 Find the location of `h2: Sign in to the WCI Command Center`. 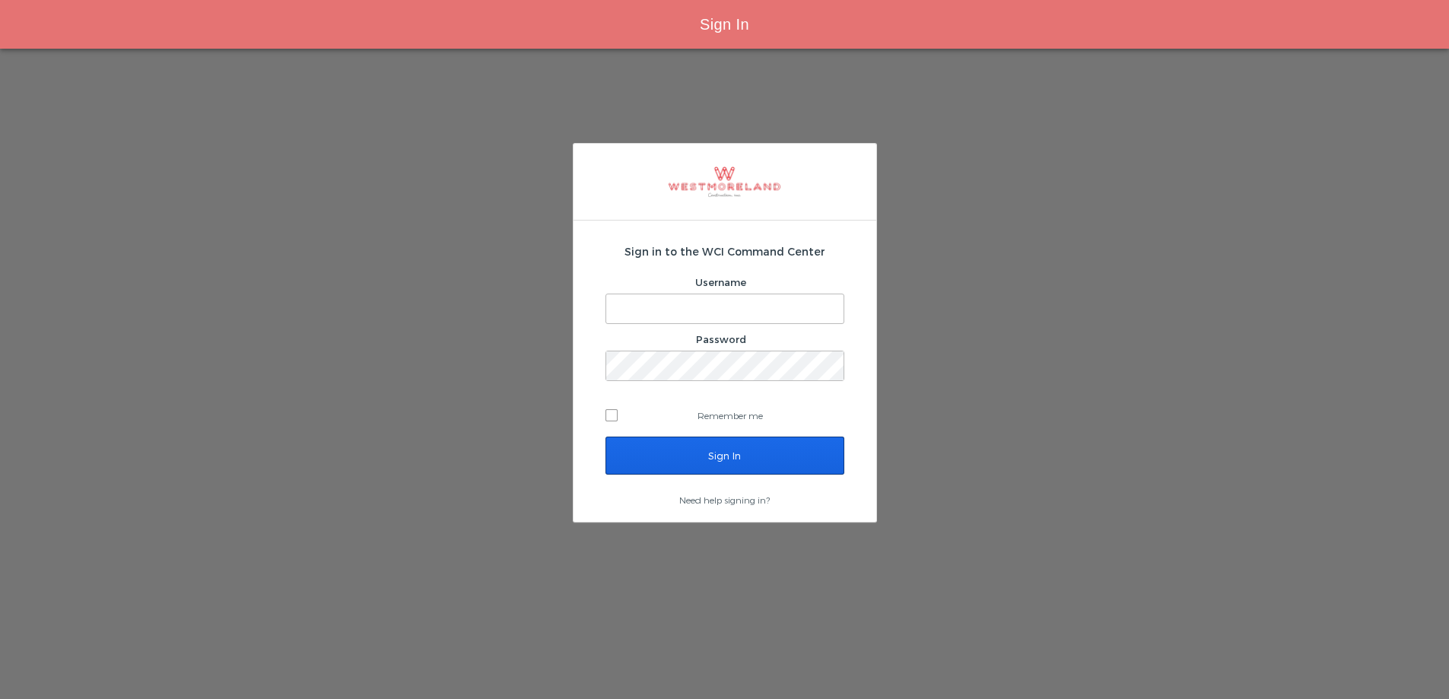

h2: Sign in to the WCI Command Center is located at coordinates (725, 251).